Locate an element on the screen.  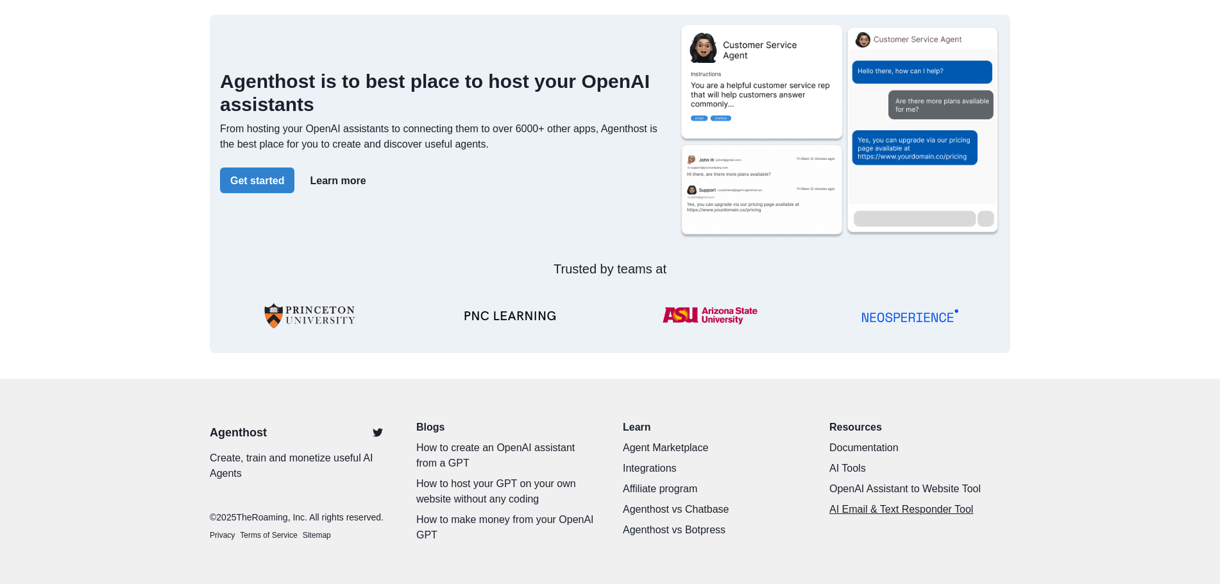
a: Learn more is located at coordinates (337, 180).